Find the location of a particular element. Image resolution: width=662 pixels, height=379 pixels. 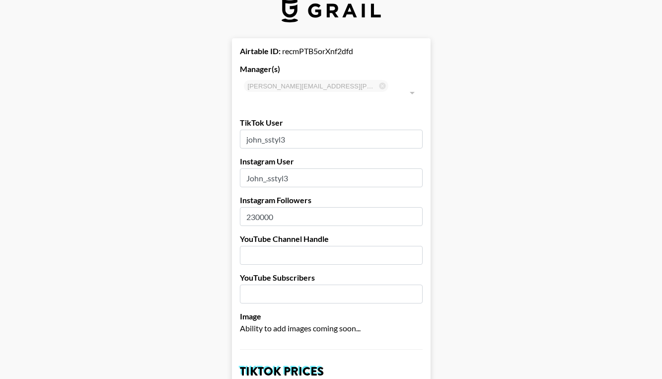

label: Image is located at coordinates (331, 316).